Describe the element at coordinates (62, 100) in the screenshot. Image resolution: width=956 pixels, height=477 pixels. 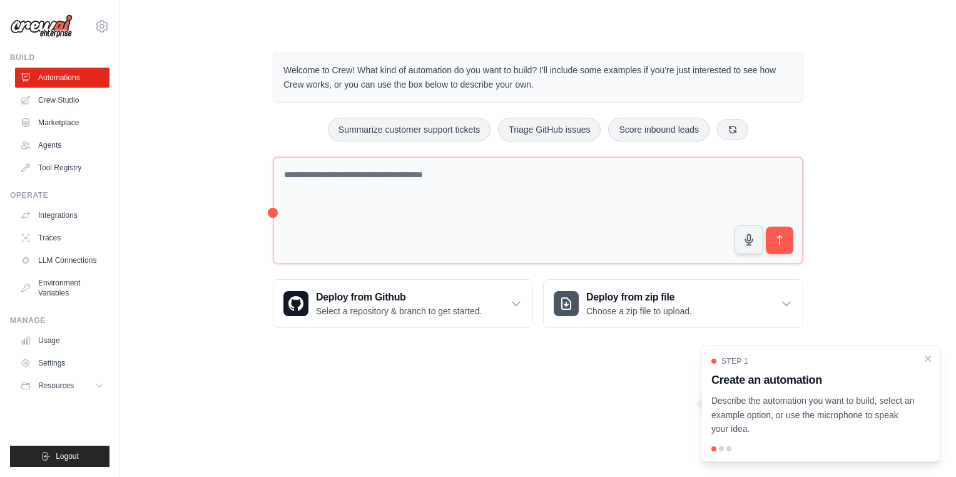
I see `a: Crew Studio` at that location.